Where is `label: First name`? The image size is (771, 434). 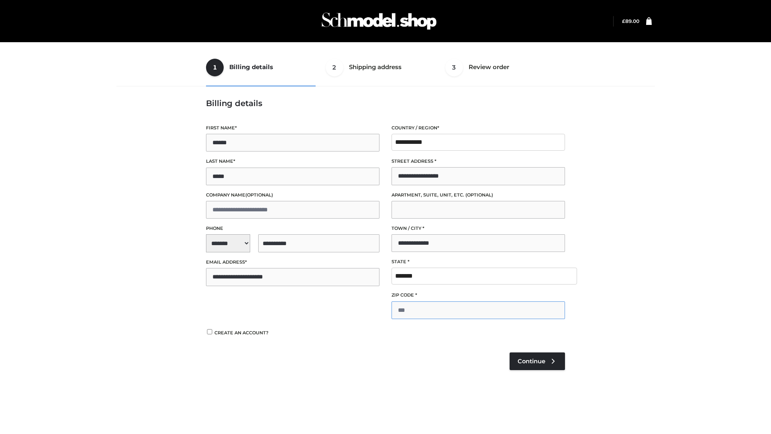
label: First name is located at coordinates (293, 128).